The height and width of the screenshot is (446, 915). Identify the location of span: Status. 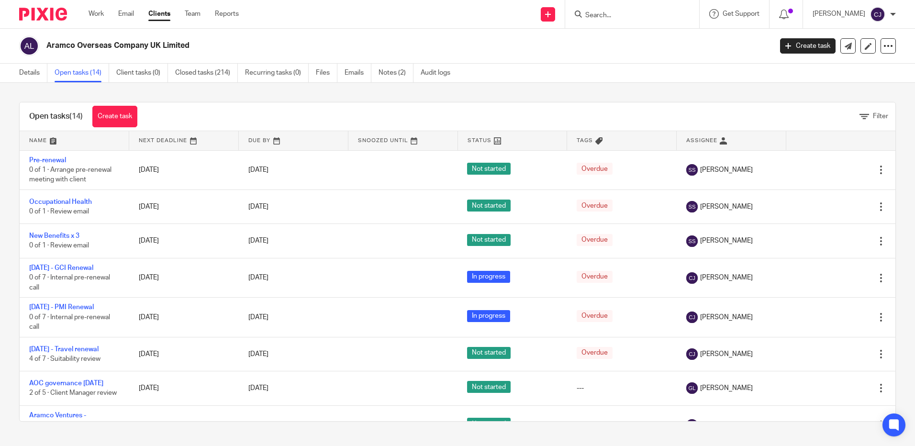
(480, 140).